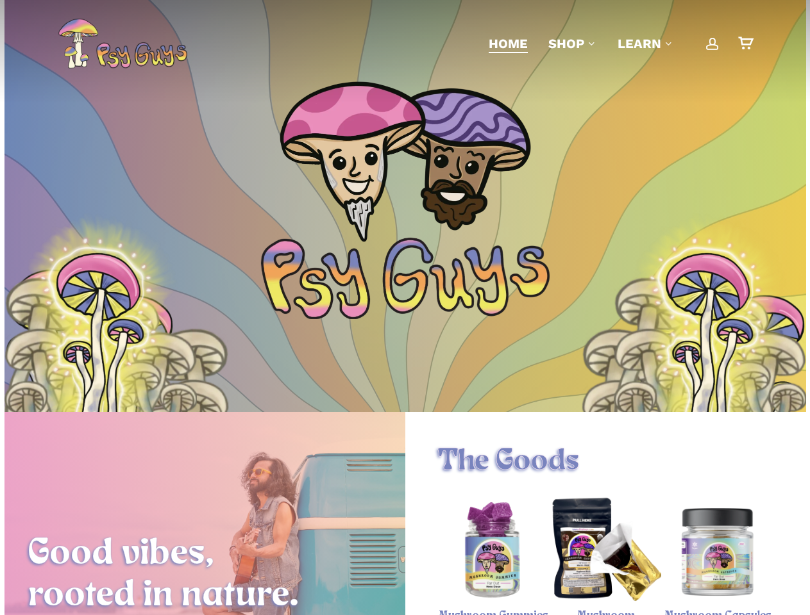  What do you see at coordinates (405, 278) in the screenshot?
I see `img: Psychedelic PsyGuys Text Logo` at bounding box center [405, 278].